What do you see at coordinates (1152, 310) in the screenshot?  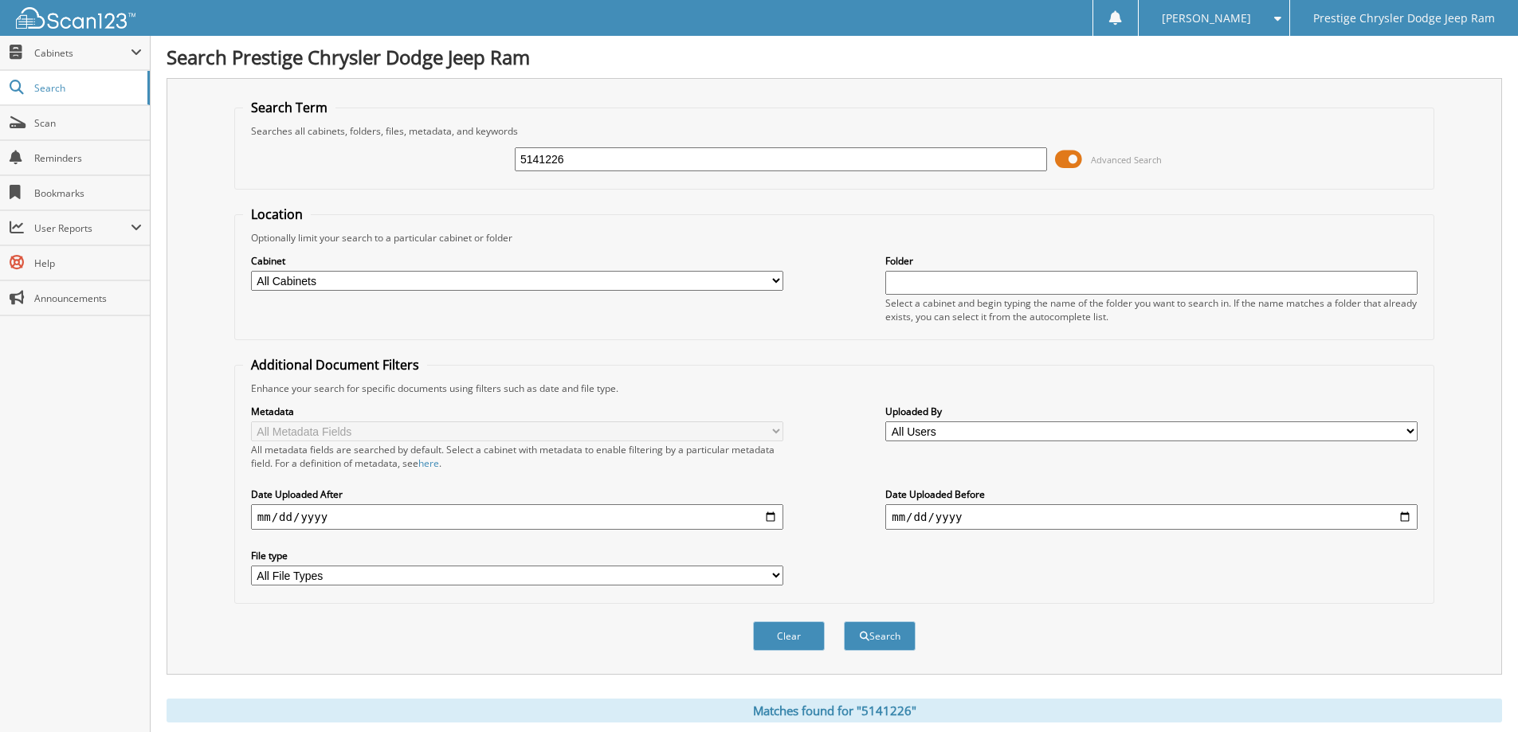 I see `div: Select a cabinet and begin typing the name of the folder you want to search in. If the name match...` at bounding box center [1152, 310].